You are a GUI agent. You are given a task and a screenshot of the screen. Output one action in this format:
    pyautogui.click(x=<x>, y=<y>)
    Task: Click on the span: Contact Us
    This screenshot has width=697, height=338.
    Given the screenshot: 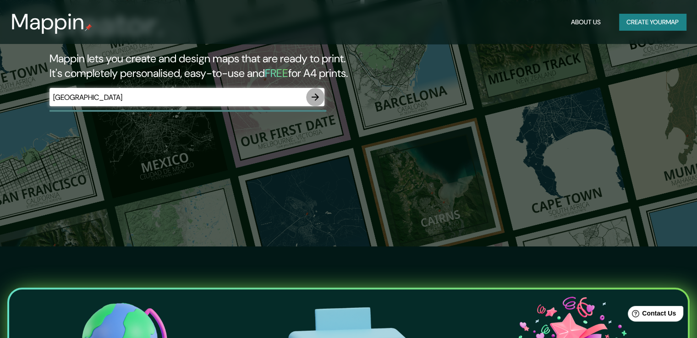 What is the action you would take?
    pyautogui.click(x=44, y=11)
    